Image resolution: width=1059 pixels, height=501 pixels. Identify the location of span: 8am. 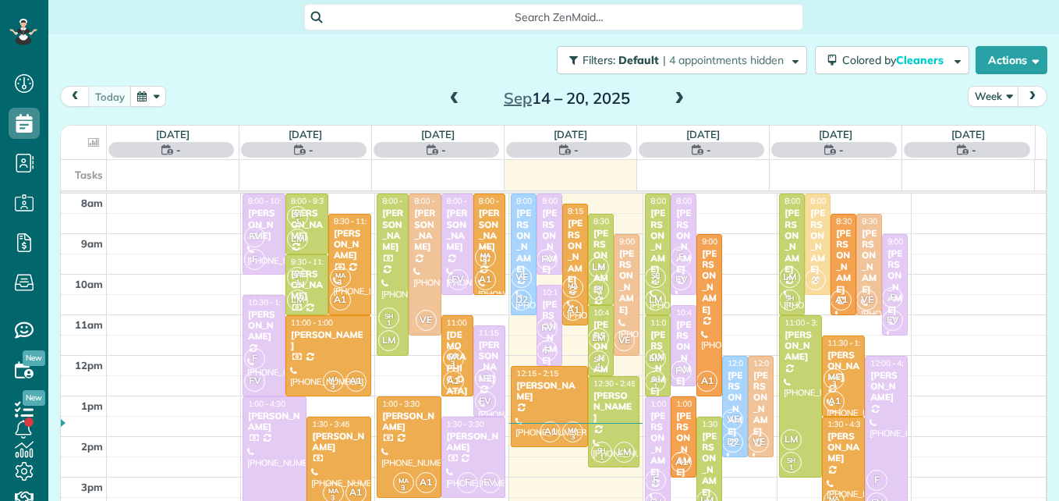
(92, 203).